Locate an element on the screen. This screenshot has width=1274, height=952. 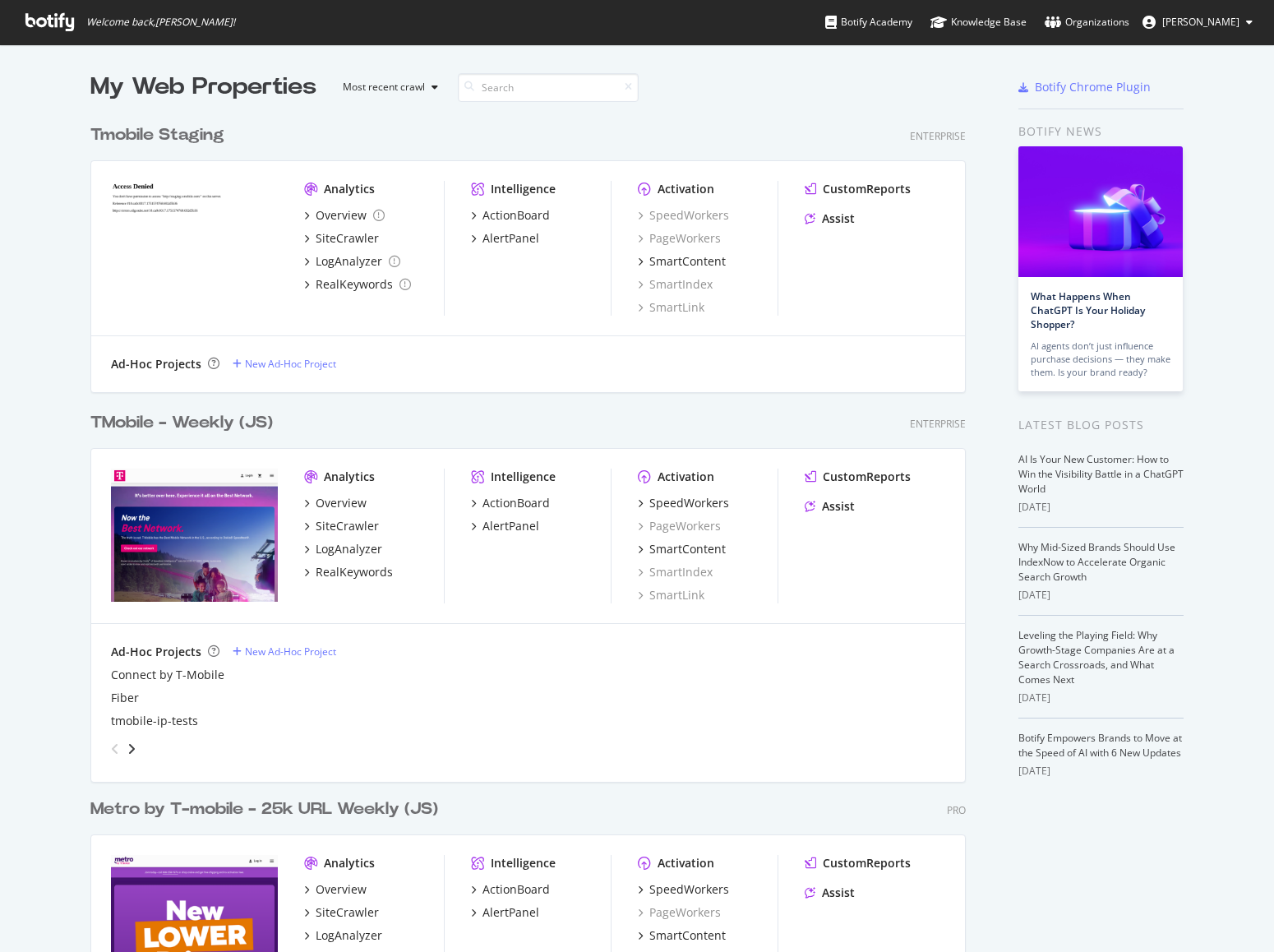
a: Metro by T-mobile - 25k URL Weekly (JS) is located at coordinates (267, 809).